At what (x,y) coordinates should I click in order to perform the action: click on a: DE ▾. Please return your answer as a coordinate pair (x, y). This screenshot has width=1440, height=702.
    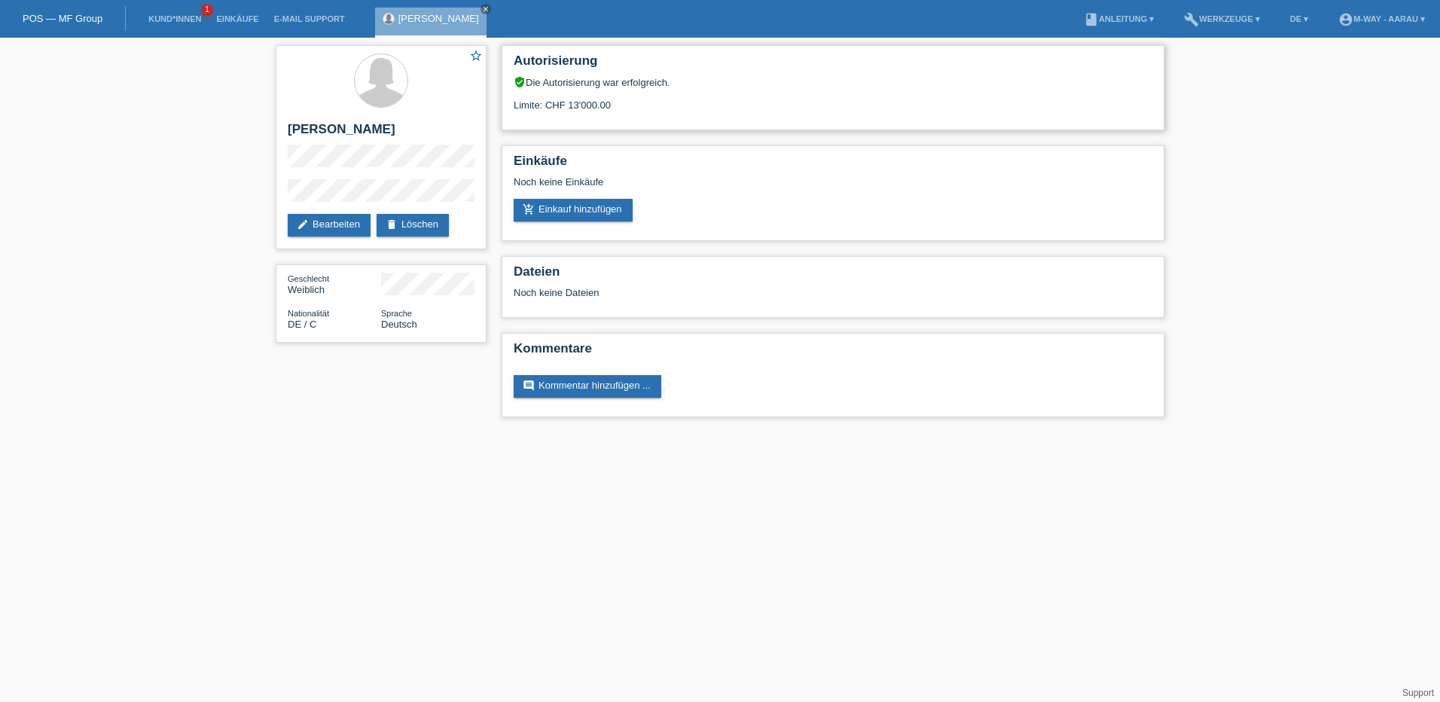
    Looking at the image, I should click on (1299, 19).